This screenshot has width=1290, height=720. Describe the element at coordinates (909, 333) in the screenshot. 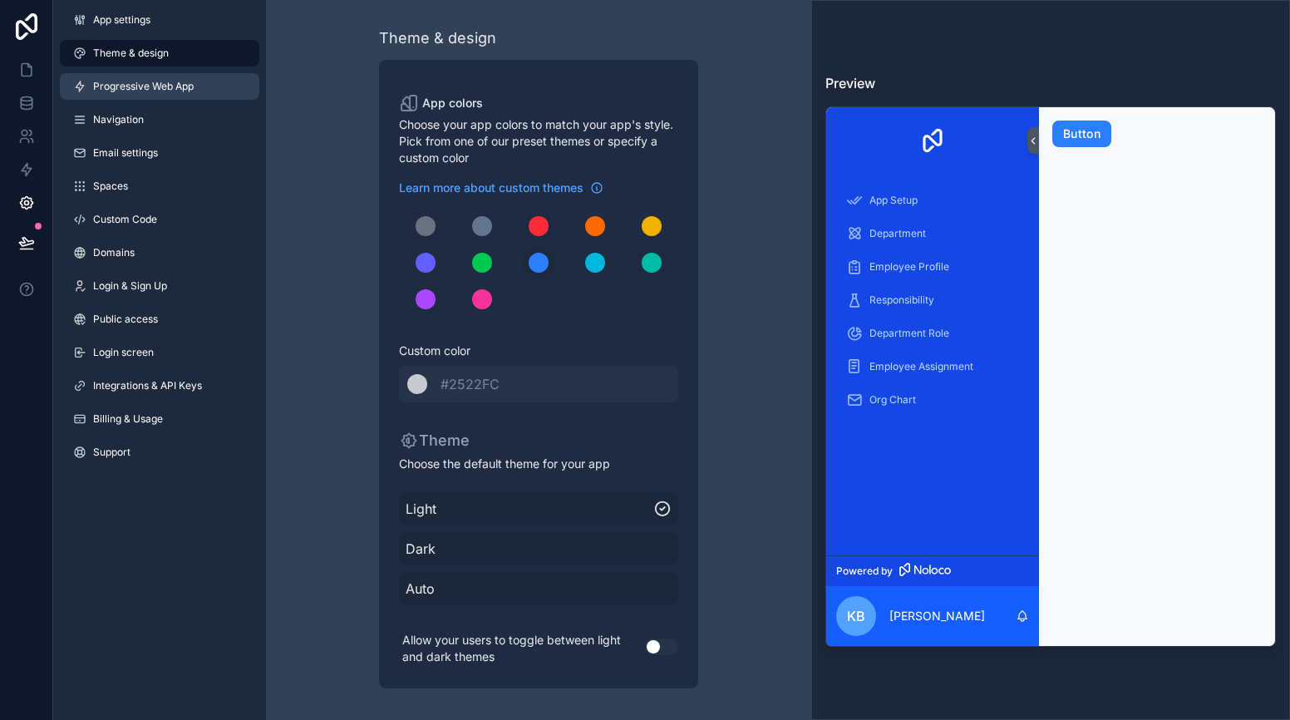

I see `span: Department Role` at that location.